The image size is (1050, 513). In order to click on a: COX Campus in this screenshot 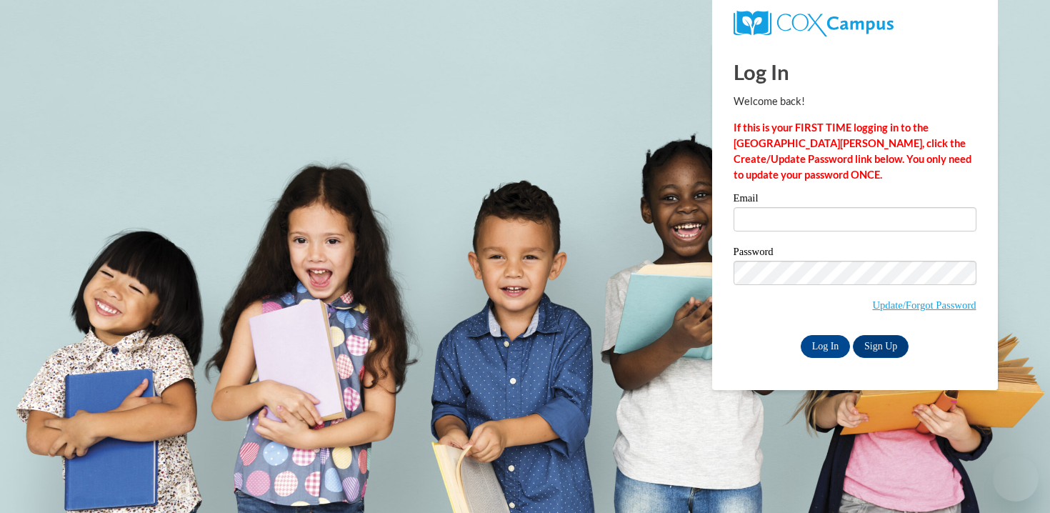, I will do `click(855, 24)`.